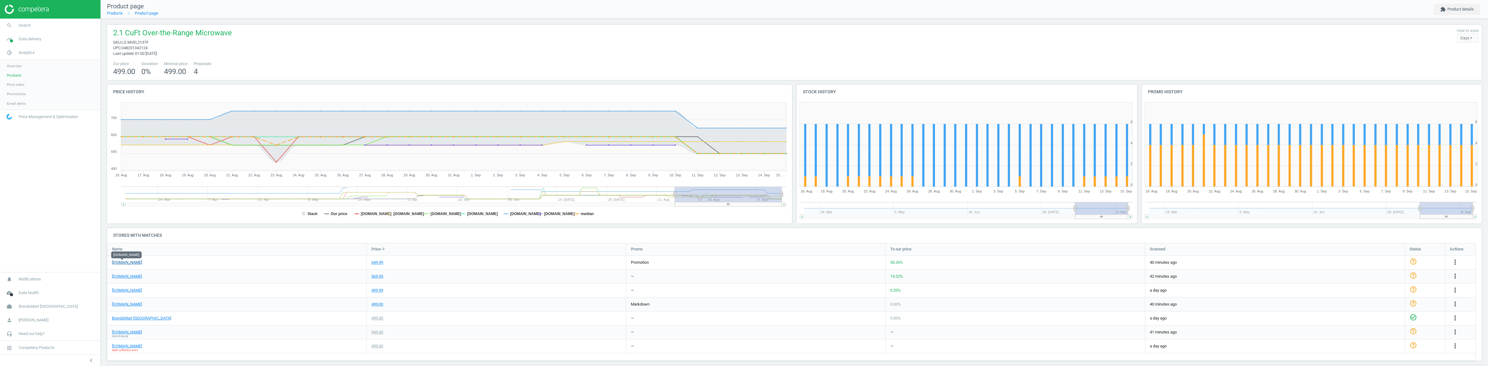 This screenshot has width=1488, height=366. I want to click on span: Products, so click(14, 75).